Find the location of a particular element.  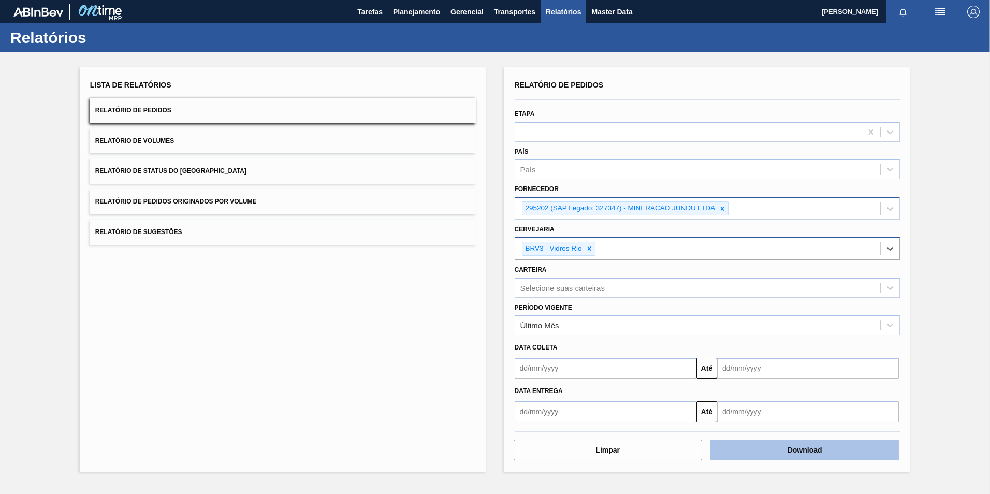

button: Relatório de Volumes is located at coordinates (283, 141).